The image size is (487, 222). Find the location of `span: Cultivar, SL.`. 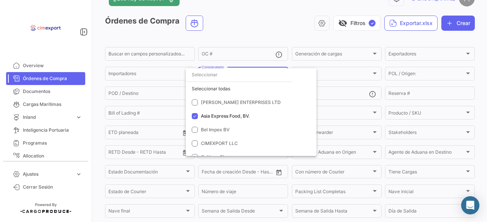

span: Cultivar, SL. is located at coordinates (214, 157).